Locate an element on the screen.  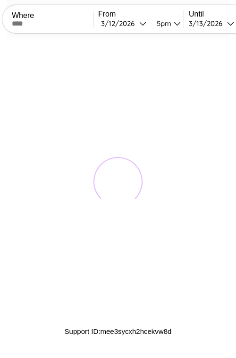
div: 5pm is located at coordinates (163, 23).